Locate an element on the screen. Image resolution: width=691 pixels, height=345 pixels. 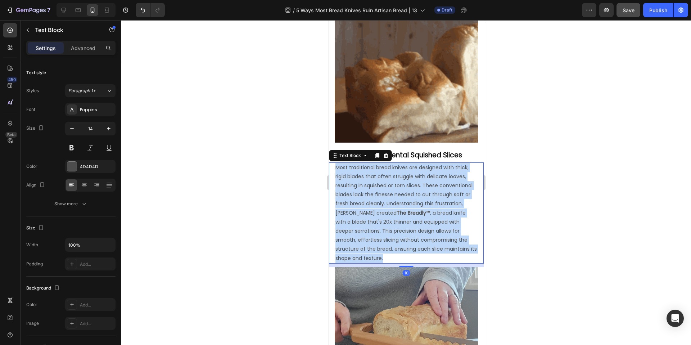
div: Undo/Redo is located at coordinates (150, 10).